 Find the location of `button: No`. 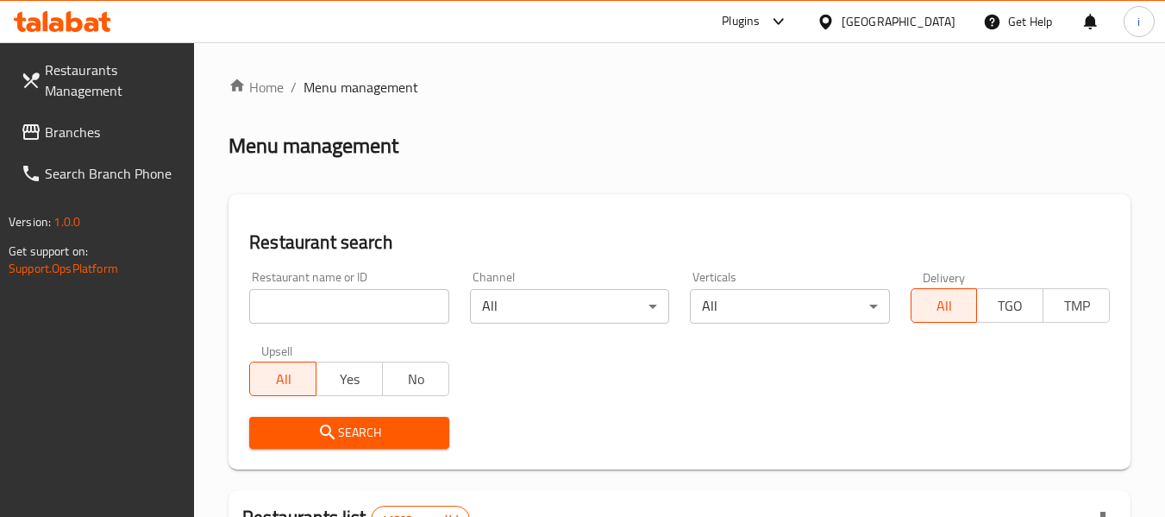

button: No is located at coordinates (416, 379).